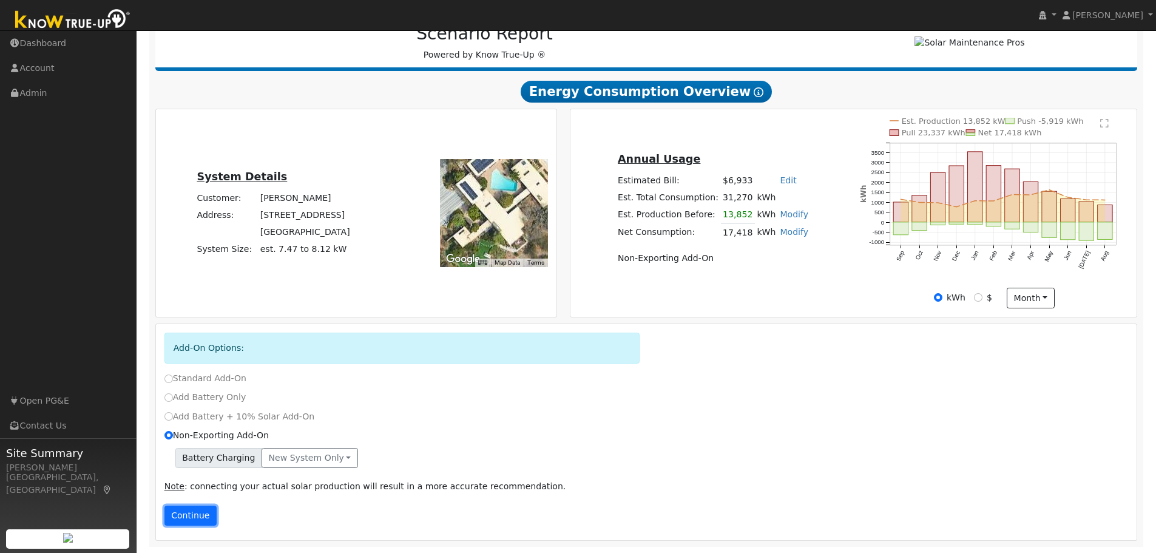 This screenshot has width=1156, height=553. Describe the element at coordinates (969, 42) in the screenshot. I see `img: Solar Maintenance Pros` at that location.